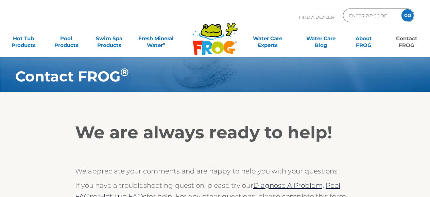  Describe the element at coordinates (364, 38) in the screenshot. I see `a: AboutFROG` at that location.